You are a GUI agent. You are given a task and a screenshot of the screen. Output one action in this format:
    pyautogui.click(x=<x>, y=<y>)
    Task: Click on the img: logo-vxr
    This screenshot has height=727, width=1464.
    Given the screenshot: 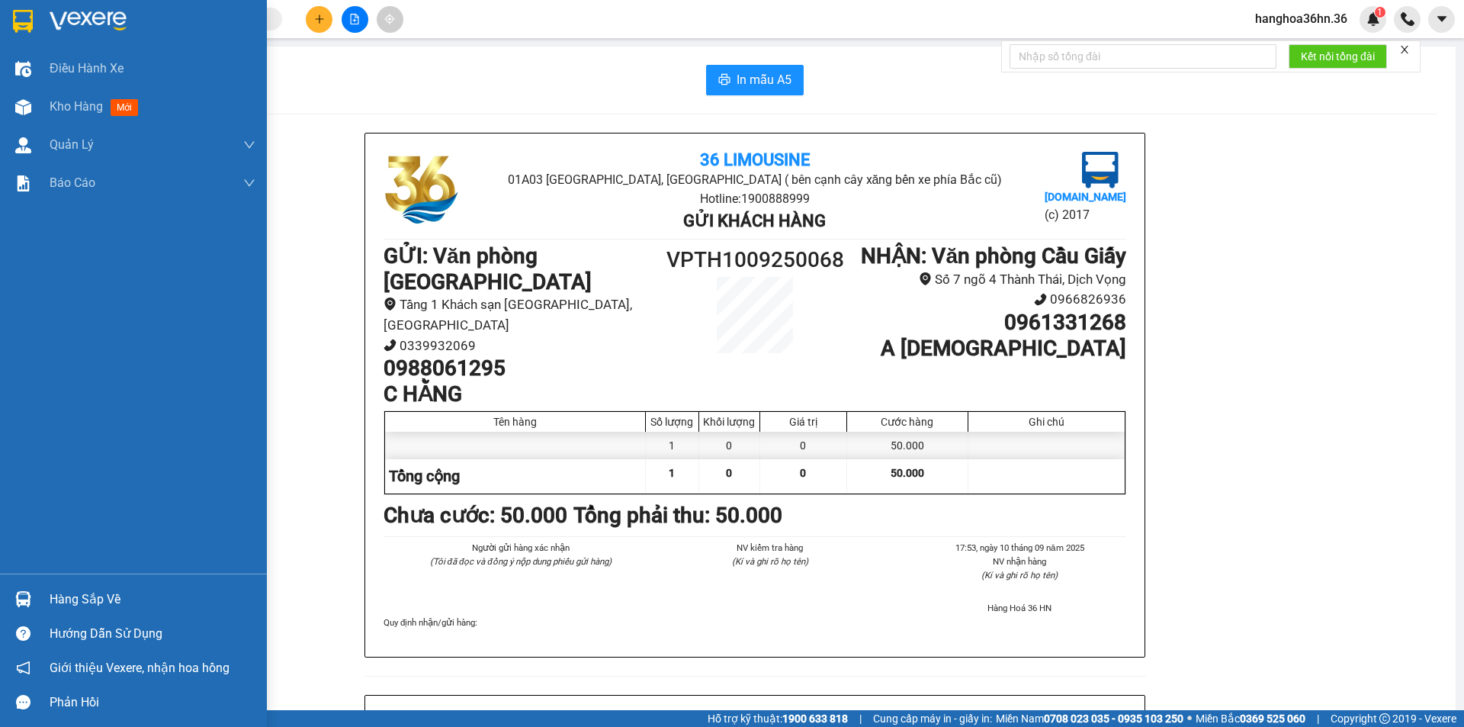 What is the action you would take?
    pyautogui.click(x=23, y=21)
    